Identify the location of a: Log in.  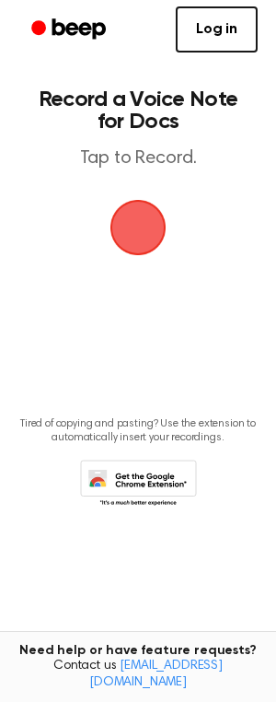
(216, 29).